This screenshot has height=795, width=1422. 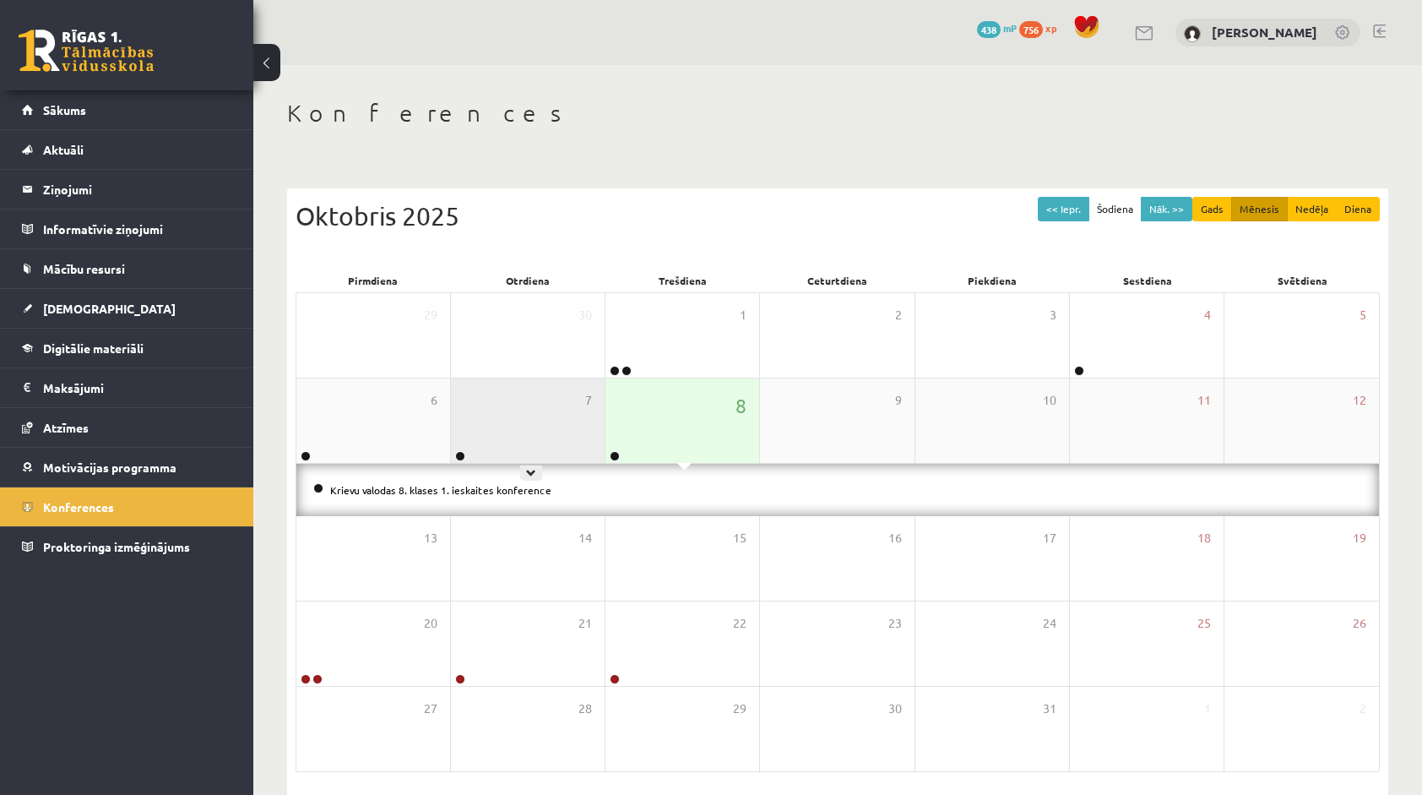 I want to click on span: 4, so click(x=1208, y=315).